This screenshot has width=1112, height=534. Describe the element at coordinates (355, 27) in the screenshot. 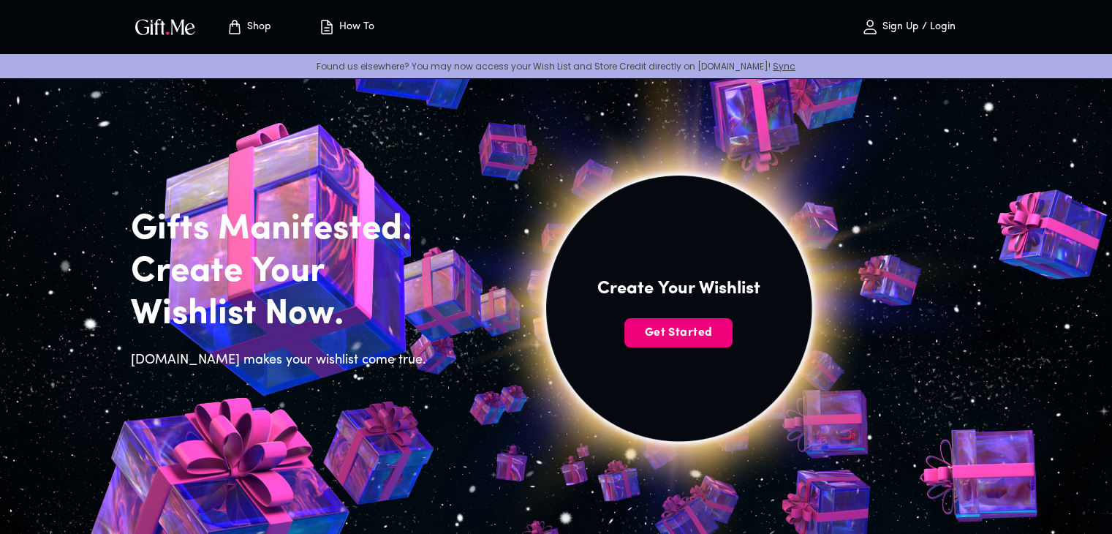

I see `p: How To` at that location.